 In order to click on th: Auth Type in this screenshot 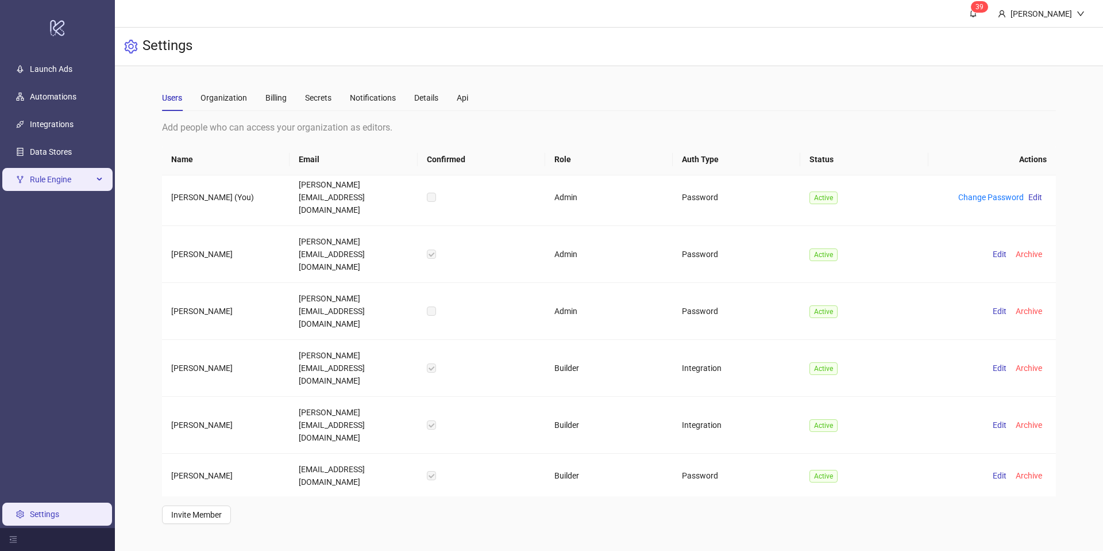, I will do `click(737, 159)`.